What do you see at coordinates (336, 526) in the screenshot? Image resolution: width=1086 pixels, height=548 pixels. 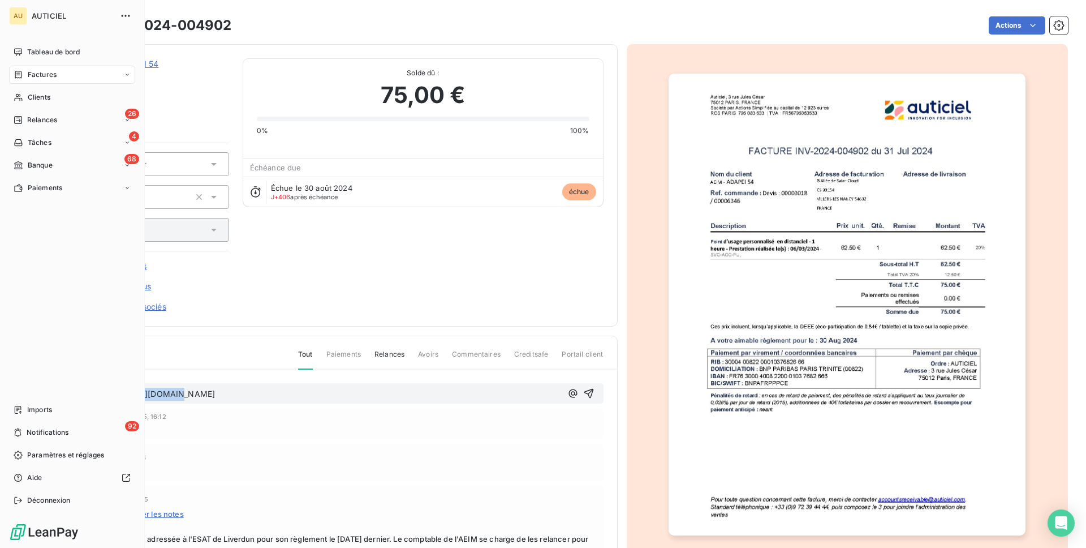 I see `span: Notes :` at bounding box center [336, 526].